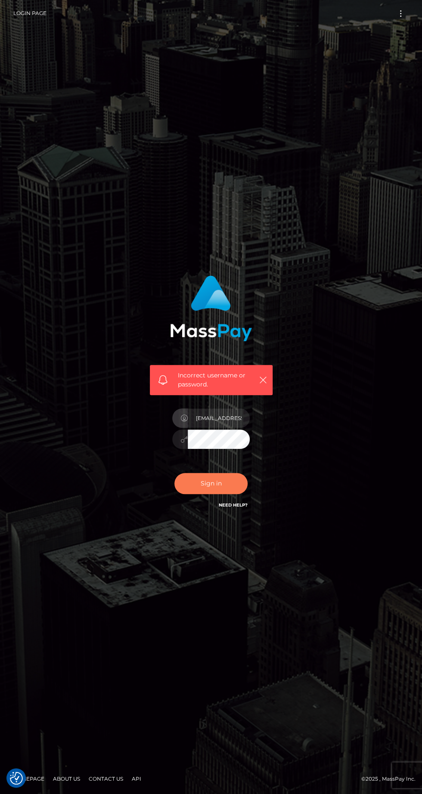 Image resolution: width=422 pixels, height=794 pixels. I want to click on a: Need Help?, so click(233, 505).